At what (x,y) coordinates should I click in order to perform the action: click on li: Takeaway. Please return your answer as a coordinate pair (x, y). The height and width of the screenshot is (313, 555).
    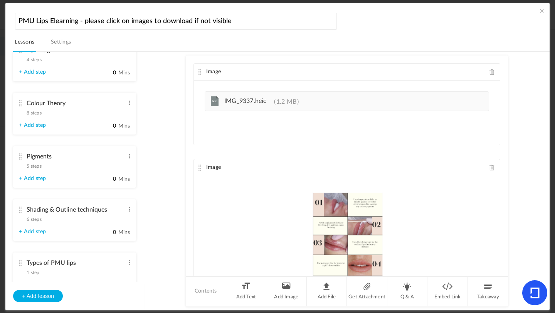
    Looking at the image, I should click on (488, 291).